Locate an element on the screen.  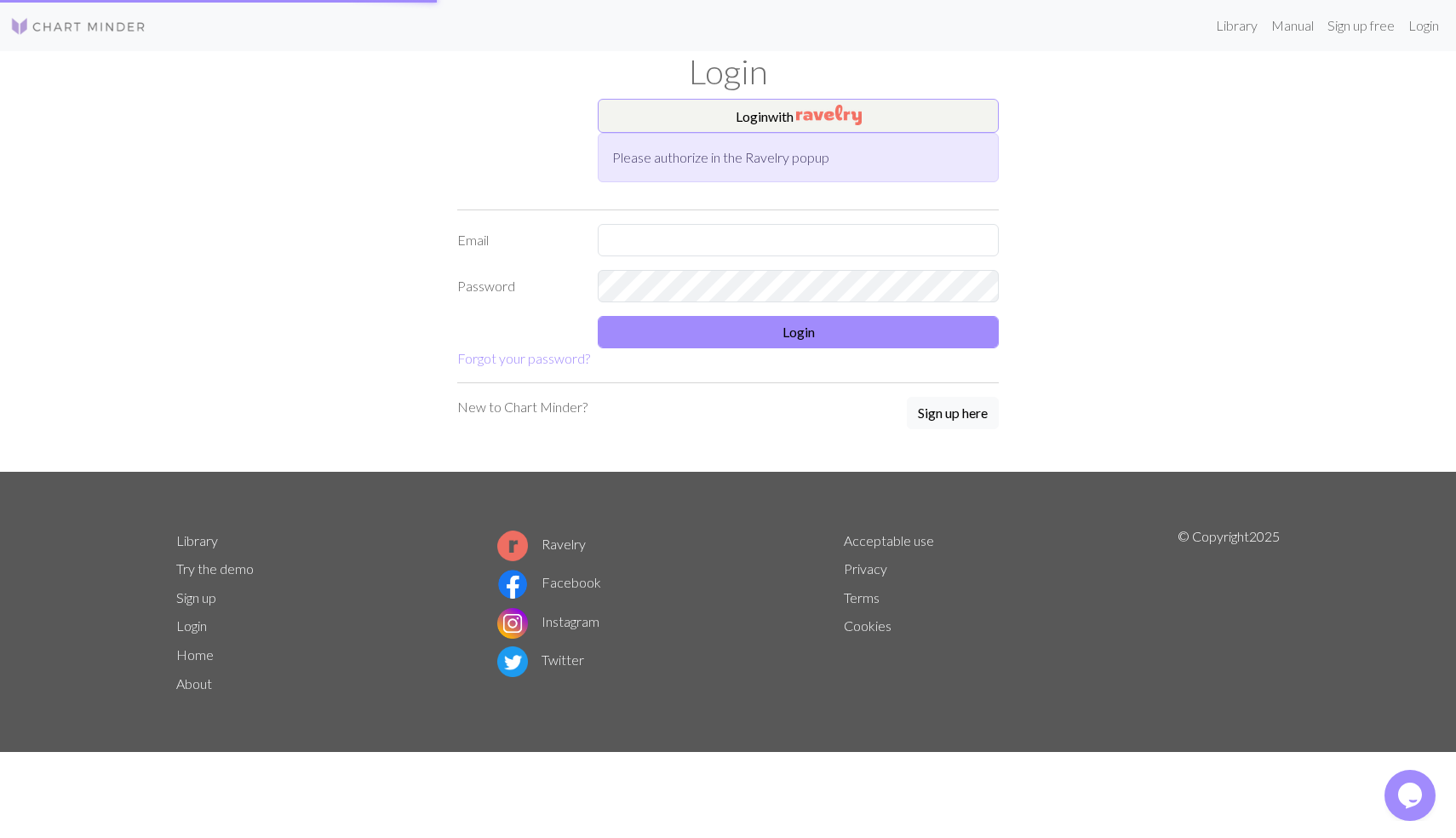
a: Sign up here is located at coordinates (953, 414).